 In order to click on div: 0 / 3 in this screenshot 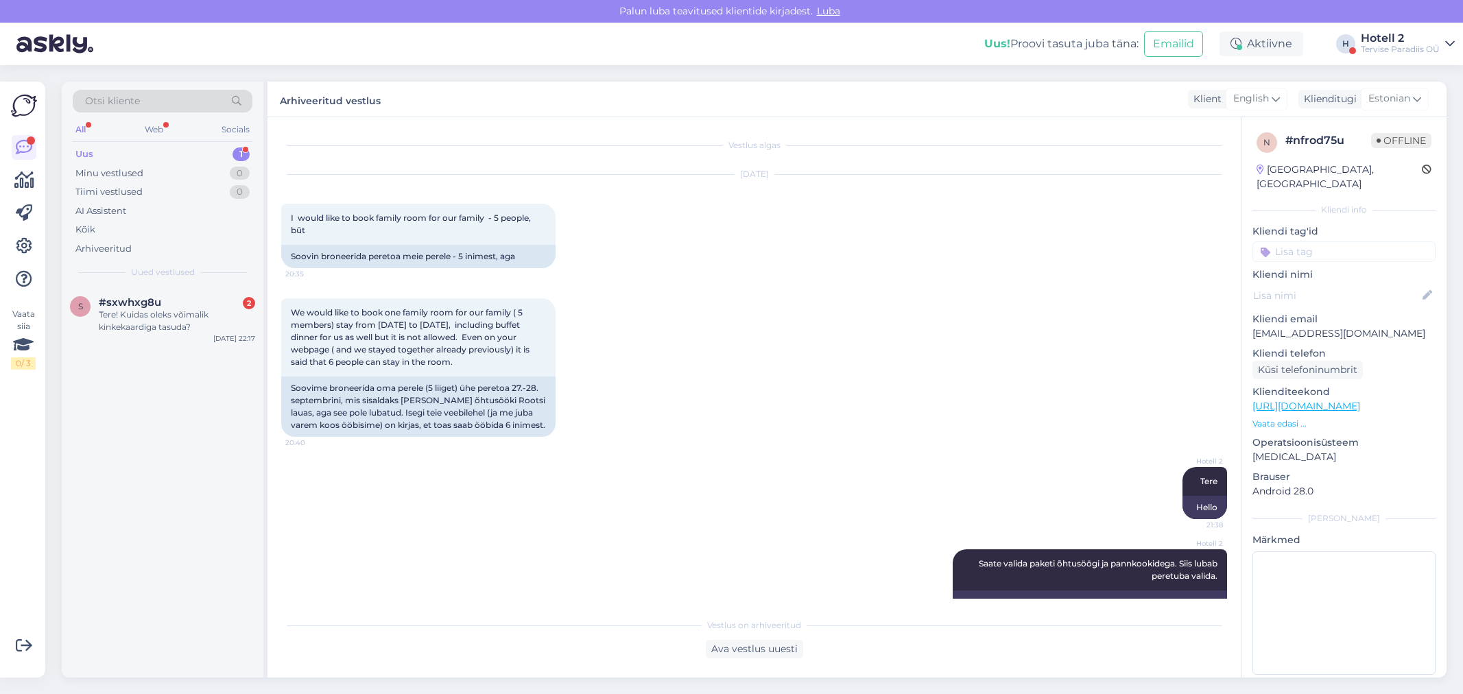, I will do `click(23, 363)`.